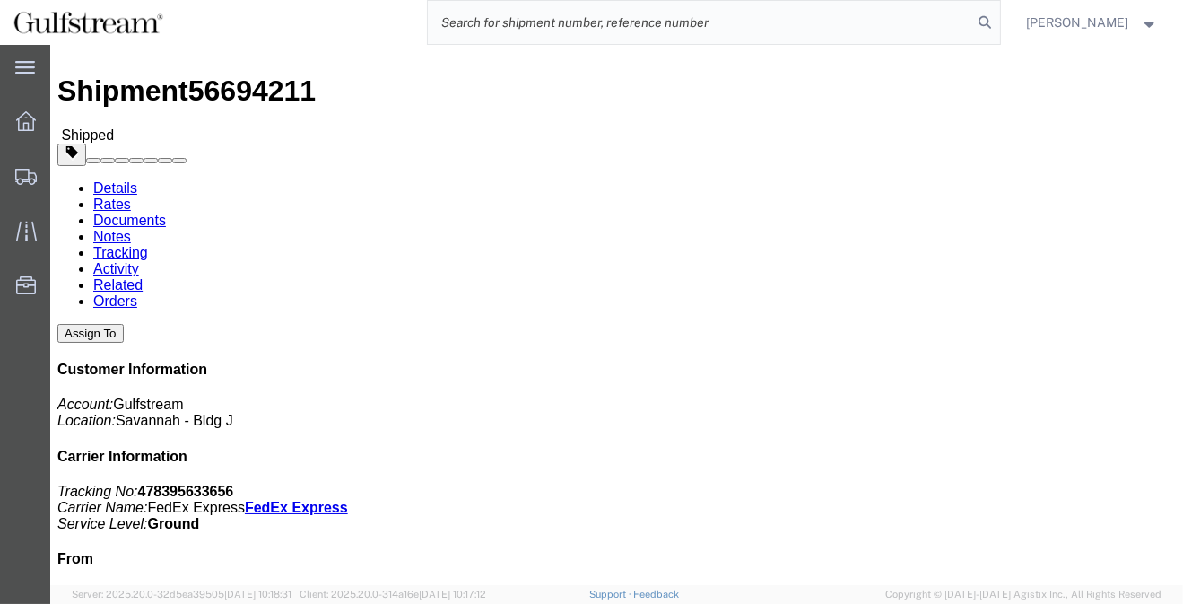 This screenshot has height=604, width=1183. Describe the element at coordinates (612, 594) in the screenshot. I see `a: Support` at that location.